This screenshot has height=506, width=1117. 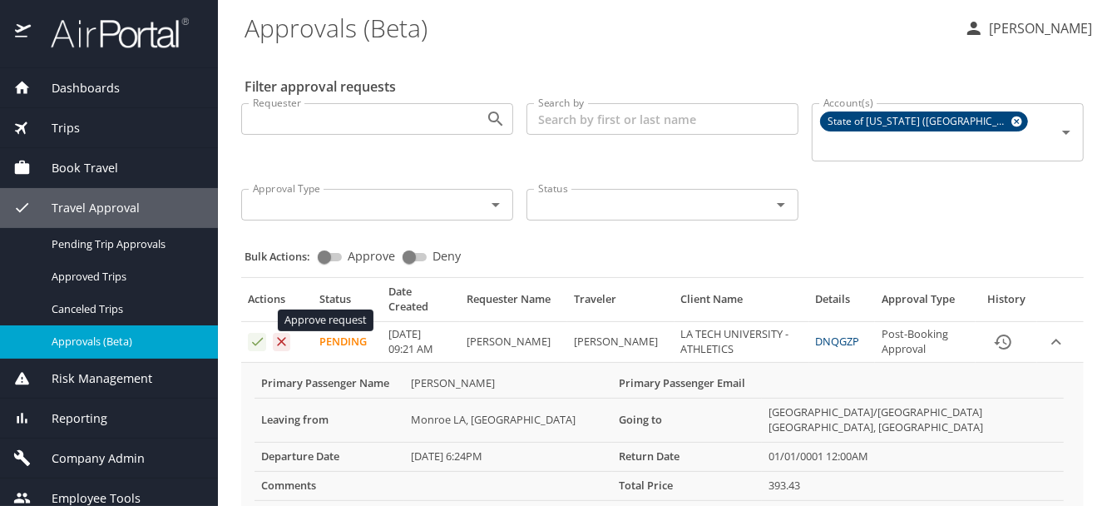 I want to click on th: Departure Date, so click(x=329, y=456).